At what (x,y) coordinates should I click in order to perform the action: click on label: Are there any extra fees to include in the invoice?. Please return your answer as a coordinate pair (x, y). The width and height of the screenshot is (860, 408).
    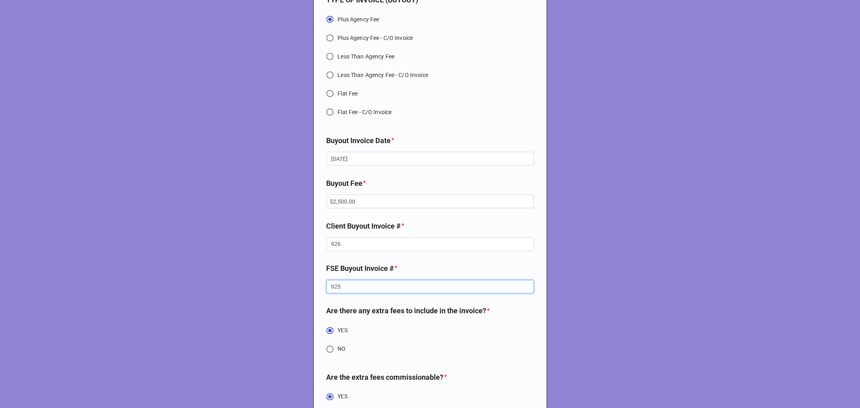
    Looking at the image, I should click on (407, 311).